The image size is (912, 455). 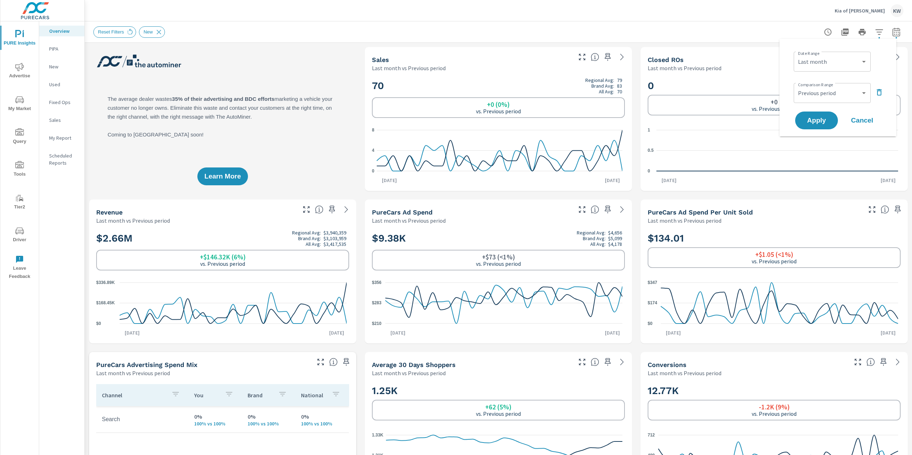 What do you see at coordinates (498, 390) in the screenshot?
I see `h2: 1.25K` at bounding box center [498, 390].